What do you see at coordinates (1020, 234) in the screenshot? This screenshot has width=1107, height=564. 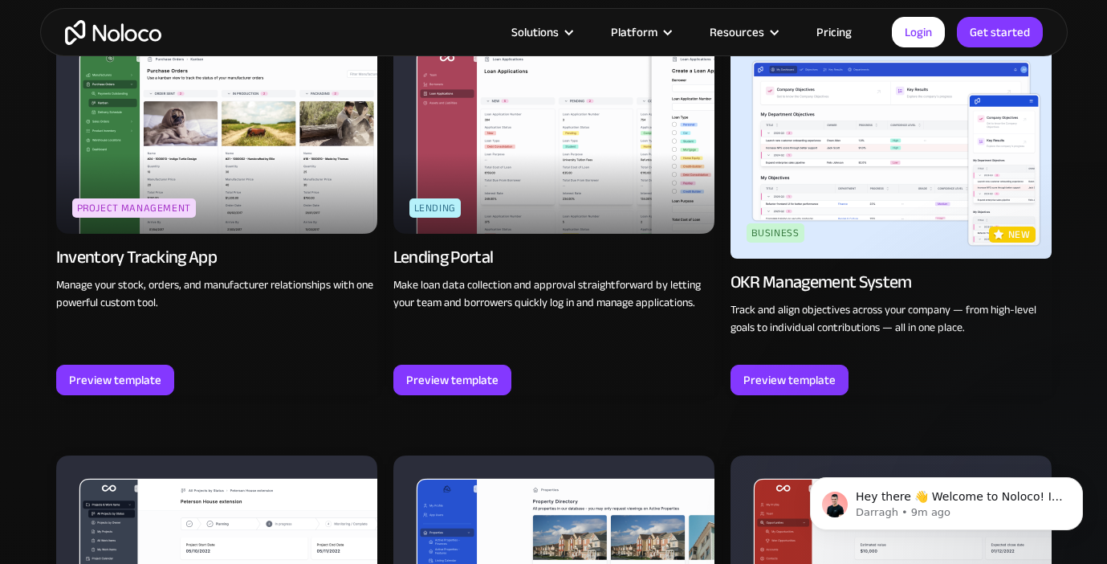 I see `p: new` at bounding box center [1020, 234].